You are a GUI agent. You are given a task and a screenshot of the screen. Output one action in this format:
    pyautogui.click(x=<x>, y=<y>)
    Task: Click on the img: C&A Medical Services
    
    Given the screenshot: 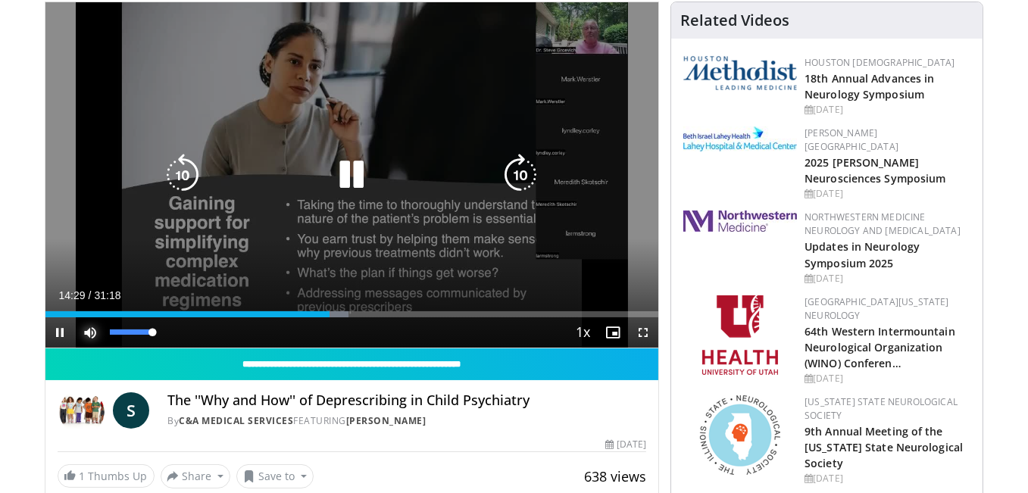 What is the action you would take?
    pyautogui.click(x=83, y=411)
    